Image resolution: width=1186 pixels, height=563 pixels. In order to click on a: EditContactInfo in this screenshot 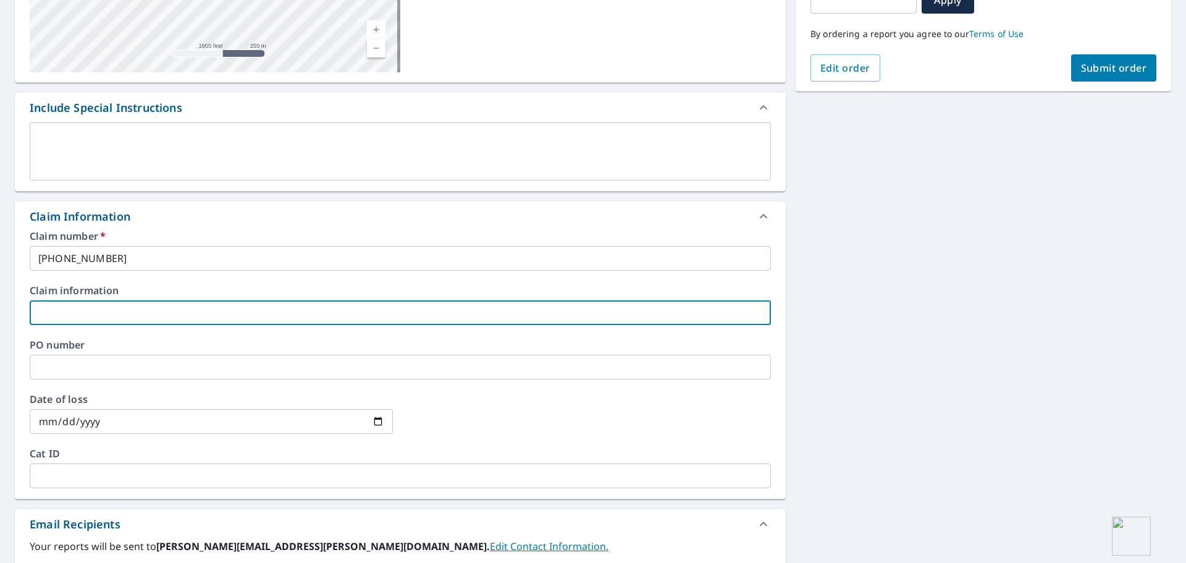, I will do `click(549, 546)`.